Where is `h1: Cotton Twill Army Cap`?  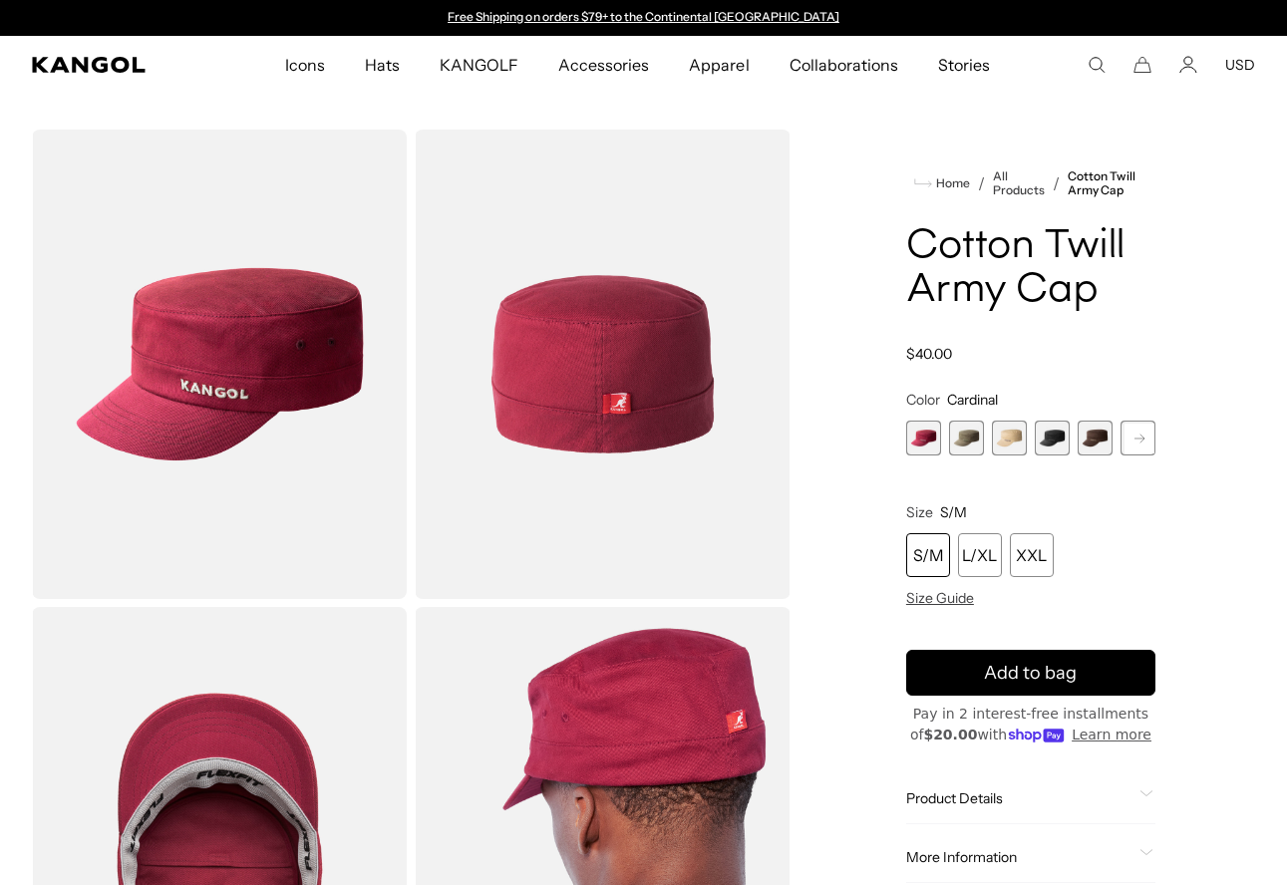
h1: Cotton Twill Army Cap is located at coordinates (1031, 269).